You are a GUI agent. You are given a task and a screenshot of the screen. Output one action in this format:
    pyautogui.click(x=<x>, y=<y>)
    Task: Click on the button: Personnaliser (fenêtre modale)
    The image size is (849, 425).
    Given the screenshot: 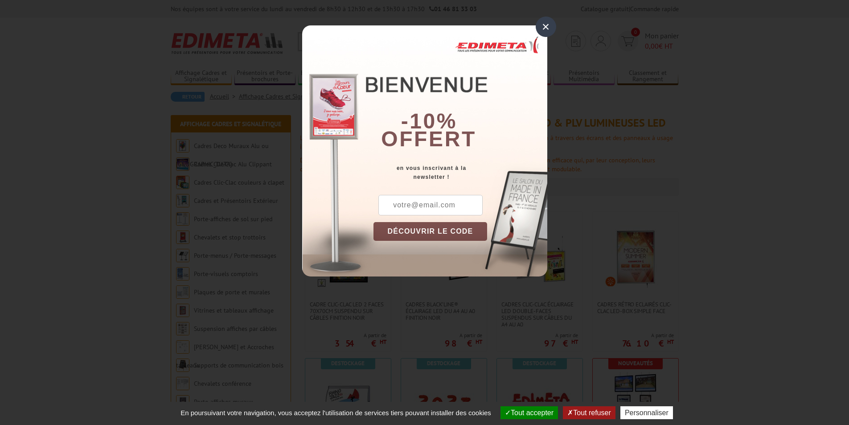 What is the action you would take?
    pyautogui.click(x=647, y=412)
    